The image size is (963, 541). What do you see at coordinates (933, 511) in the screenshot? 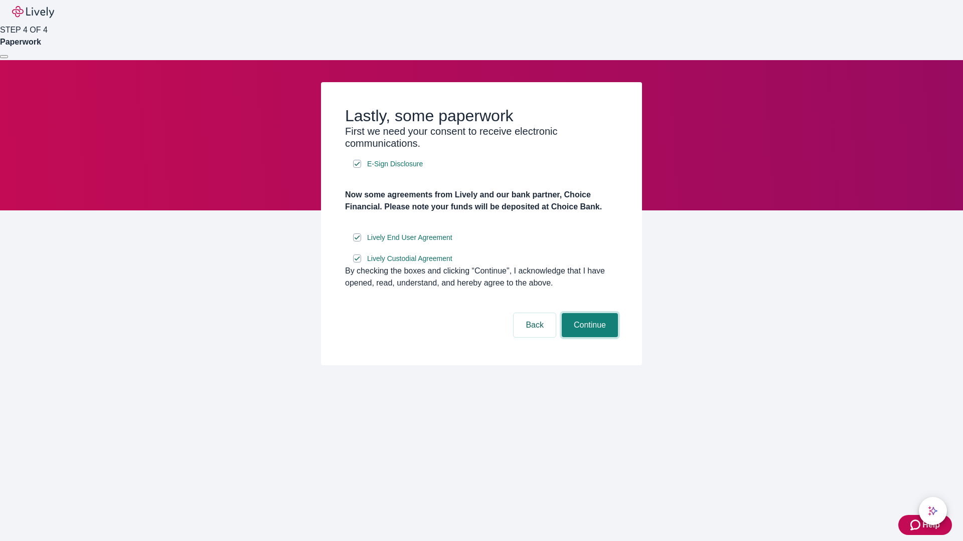
I see `svg: Lively AI Assistant` at bounding box center [933, 511].